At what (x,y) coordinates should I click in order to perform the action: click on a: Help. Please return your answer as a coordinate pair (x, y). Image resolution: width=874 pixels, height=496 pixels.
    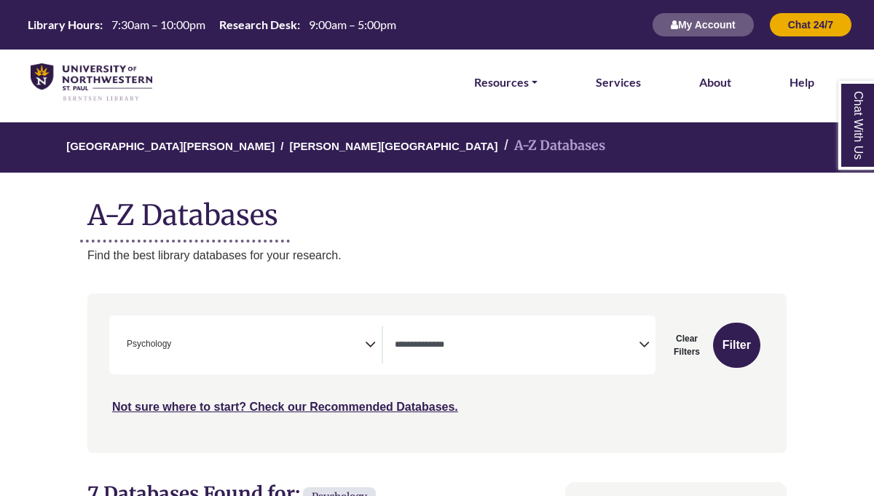
    Looking at the image, I should click on (802, 82).